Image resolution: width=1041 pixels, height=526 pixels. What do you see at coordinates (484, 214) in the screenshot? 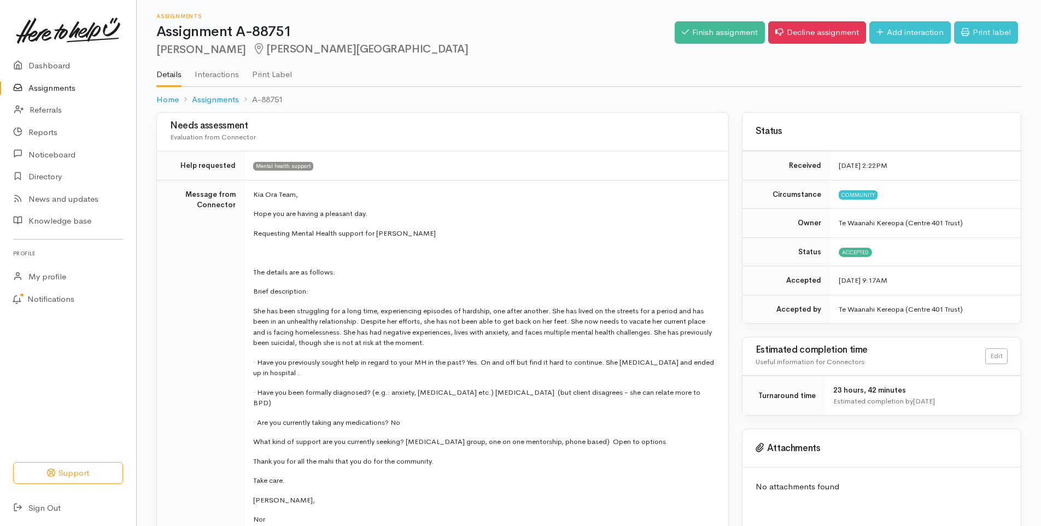
I see `p: Hope you are having a pleasant day.` at bounding box center [484, 214].